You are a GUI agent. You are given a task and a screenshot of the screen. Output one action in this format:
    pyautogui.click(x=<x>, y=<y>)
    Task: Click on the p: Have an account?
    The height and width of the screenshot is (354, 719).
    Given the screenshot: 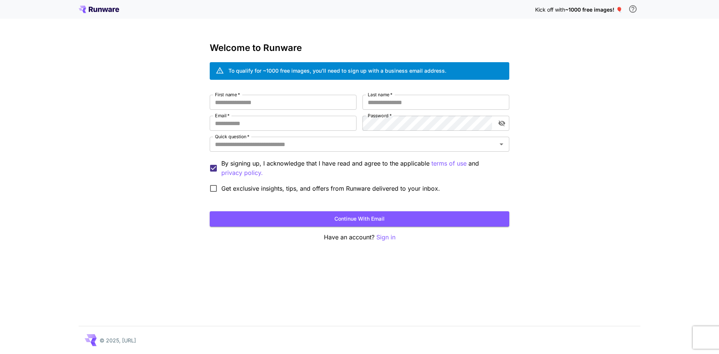 What is the action you would take?
    pyautogui.click(x=360, y=237)
    